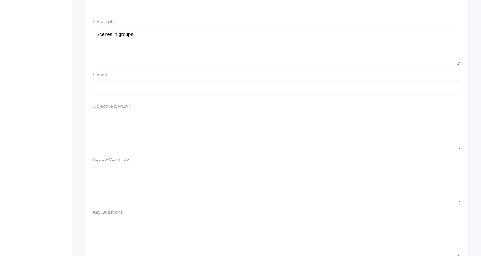  I want to click on label: Review/Warm-up, so click(111, 159).